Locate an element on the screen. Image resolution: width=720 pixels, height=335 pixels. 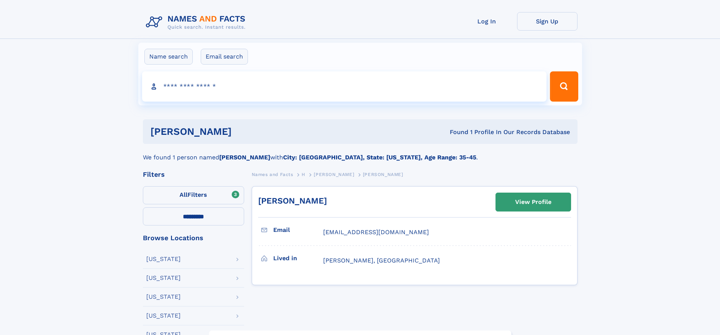
div: Filters is located at coordinates (193, 175).